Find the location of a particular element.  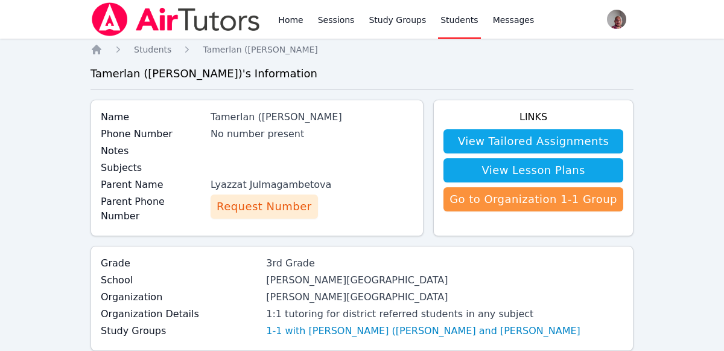

button: Request Number is located at coordinates (264, 206).